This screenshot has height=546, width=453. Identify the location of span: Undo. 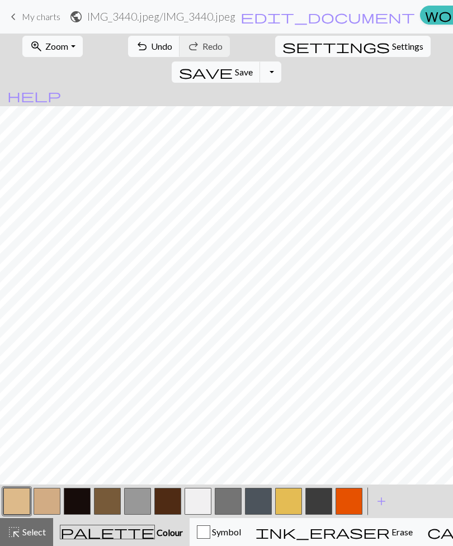
(161, 46).